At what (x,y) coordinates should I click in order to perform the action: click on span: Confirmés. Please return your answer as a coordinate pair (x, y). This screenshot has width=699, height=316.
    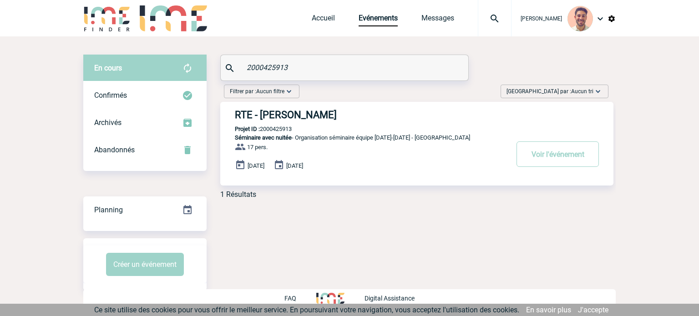
    Looking at the image, I should click on (111, 95).